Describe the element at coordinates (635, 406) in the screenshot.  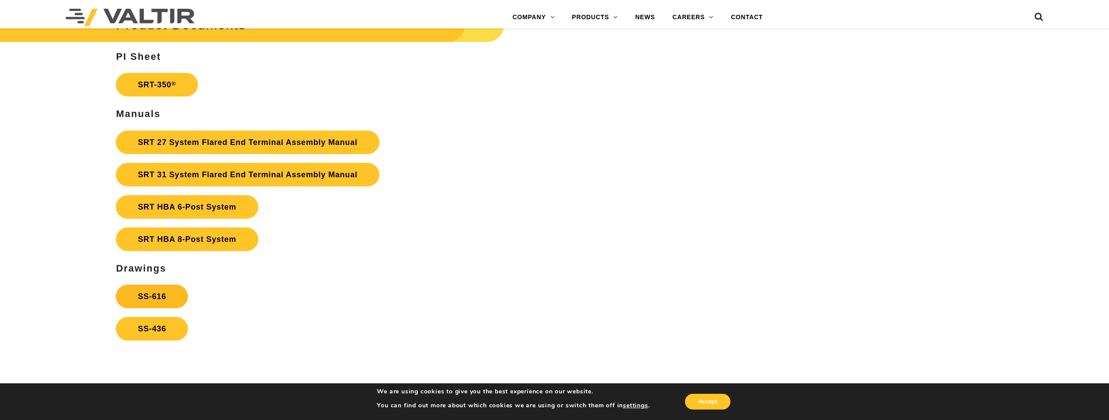
I see `button: settings` at that location.